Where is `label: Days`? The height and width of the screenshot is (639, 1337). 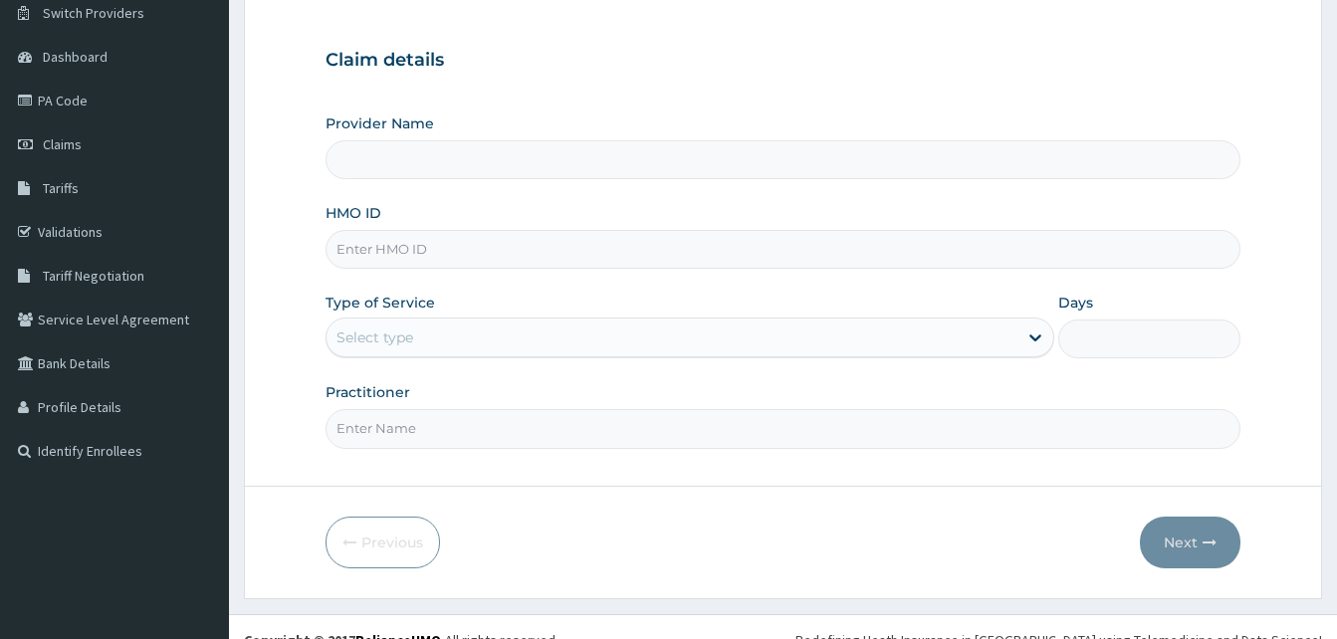
label: Days is located at coordinates (1075, 303).